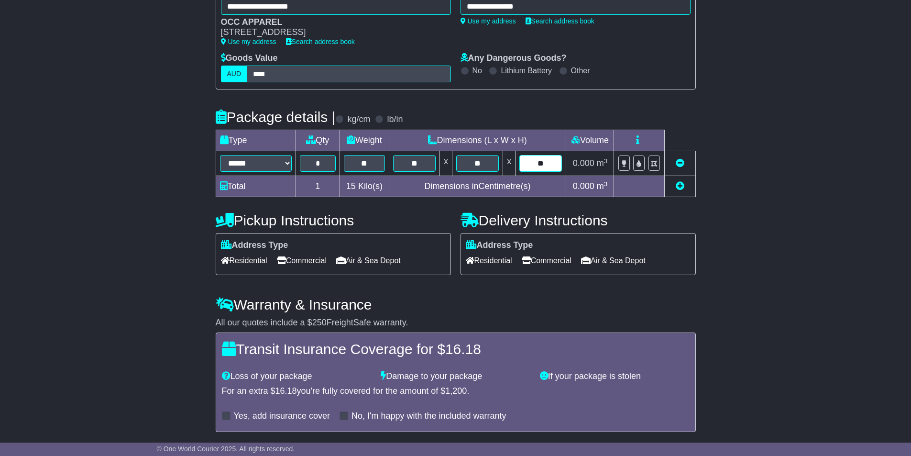  I want to click on label: lb/in, so click(395, 120).